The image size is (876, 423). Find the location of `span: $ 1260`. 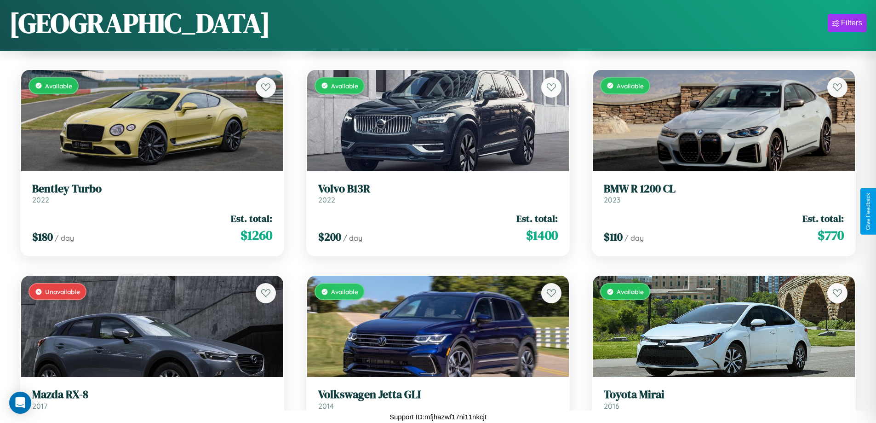

span: $ 1260 is located at coordinates (256, 235).